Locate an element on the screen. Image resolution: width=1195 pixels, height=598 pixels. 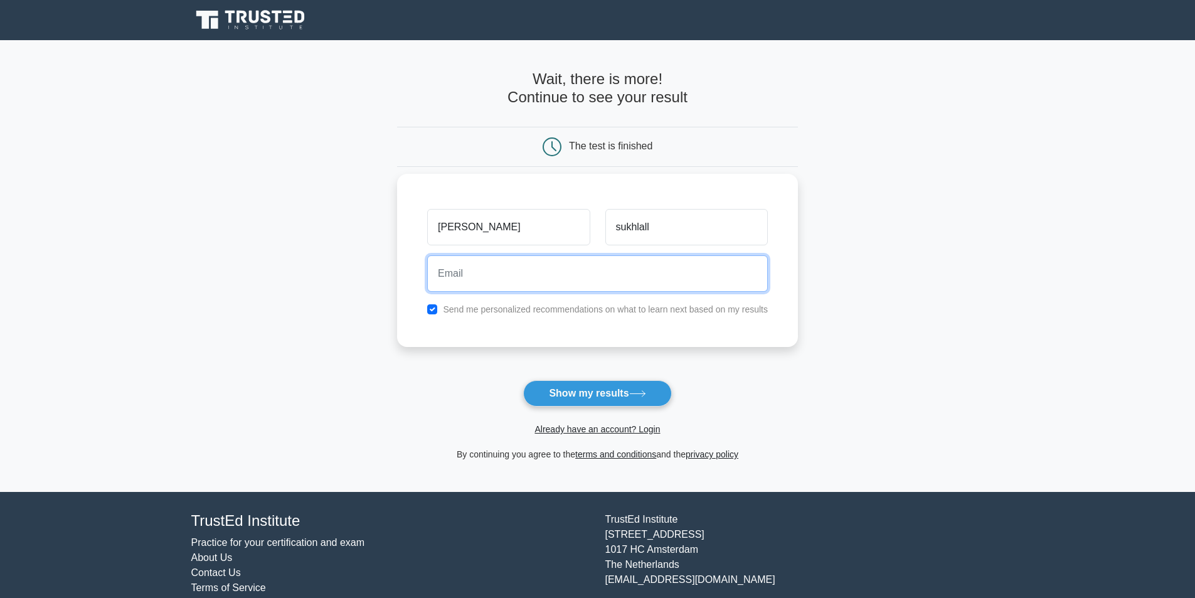
a: About Us is located at coordinates (212, 557).